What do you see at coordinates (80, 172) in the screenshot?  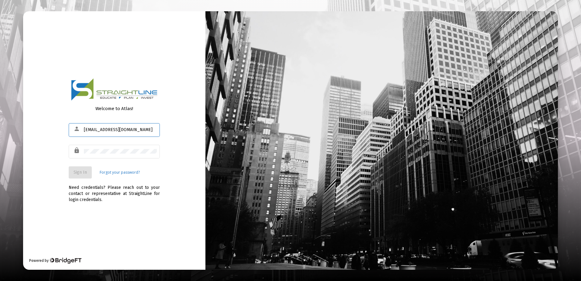 I see `span: Sign In` at bounding box center [80, 172].